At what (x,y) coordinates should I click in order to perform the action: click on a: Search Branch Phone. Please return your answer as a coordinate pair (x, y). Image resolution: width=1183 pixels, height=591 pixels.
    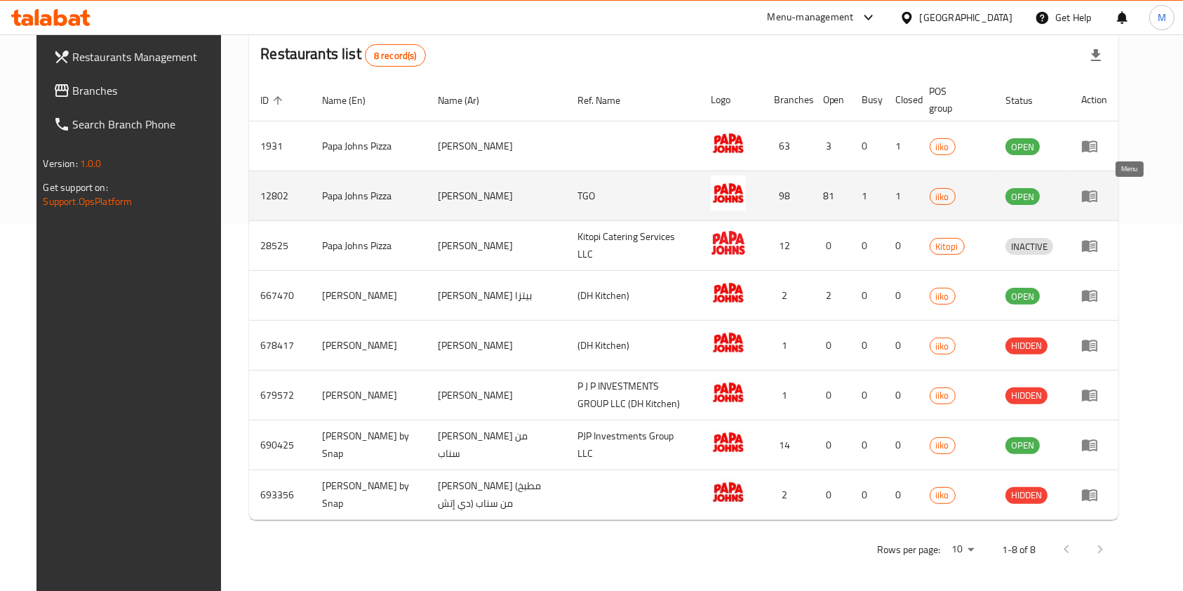
    Looking at the image, I should click on (138, 124).